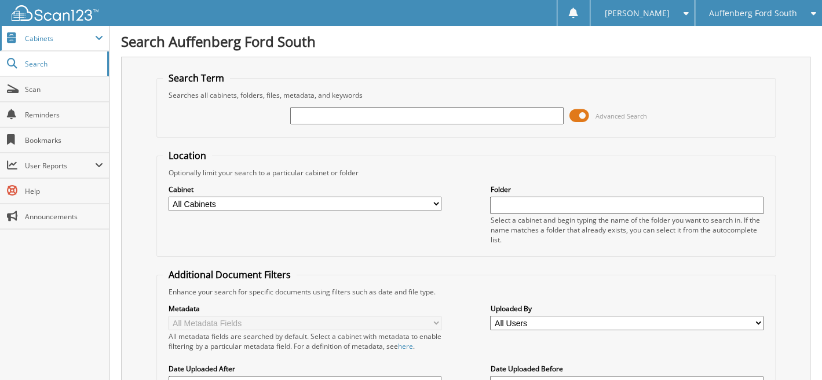 The image size is (822, 380). Describe the element at coordinates (626, 309) in the screenshot. I see `label: Uploaded By` at that location.